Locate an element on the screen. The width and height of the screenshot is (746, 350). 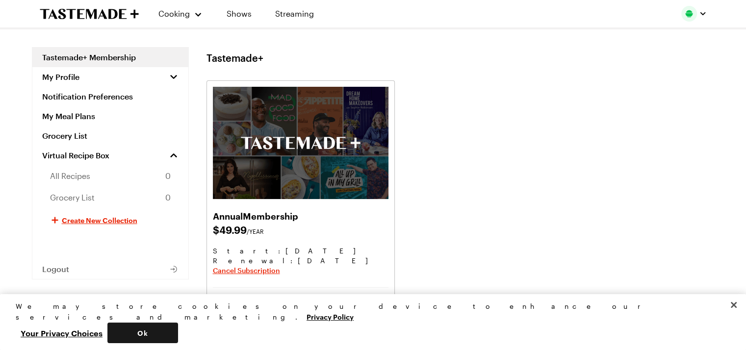
a: Grocery List0 is located at coordinates (110, 198).